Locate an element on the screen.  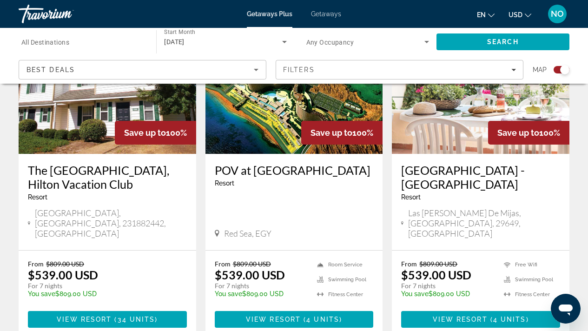
span: NO is located at coordinates (557, 14).